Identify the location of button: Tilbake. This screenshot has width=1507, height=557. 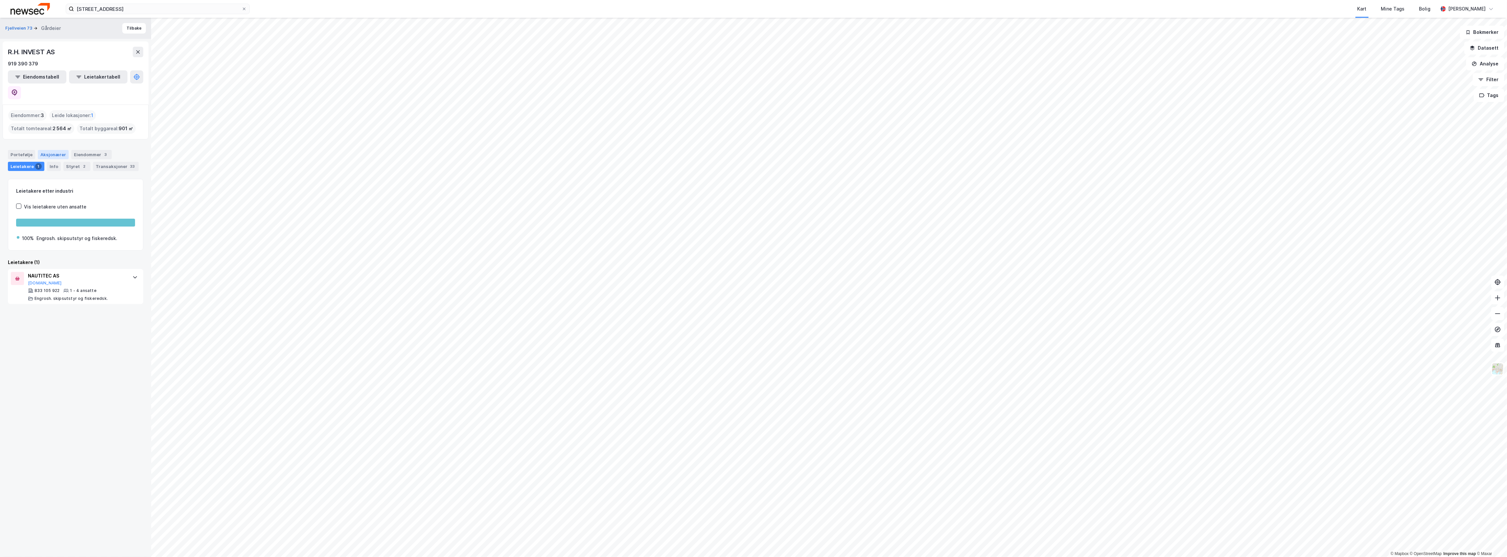
(134, 28).